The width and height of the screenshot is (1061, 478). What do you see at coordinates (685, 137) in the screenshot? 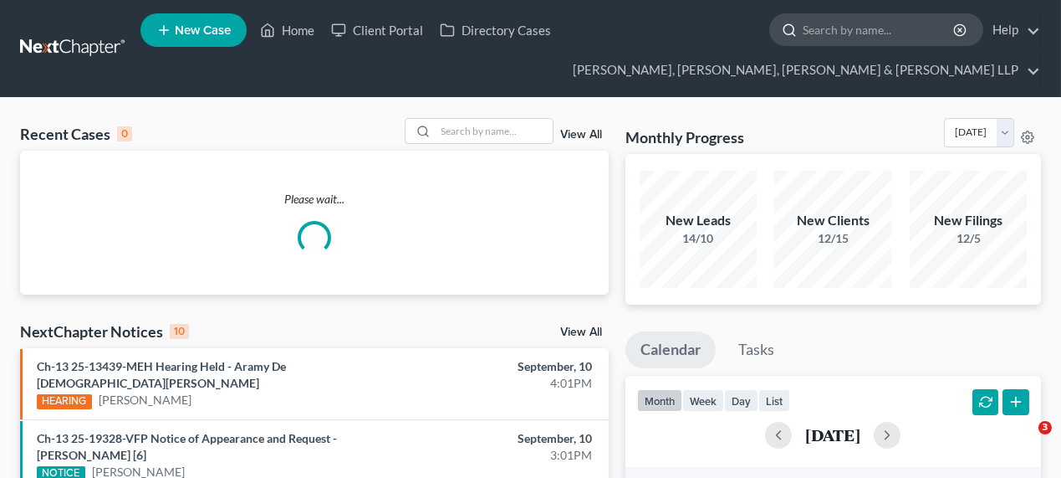
I see `h3: Monthly Progress` at bounding box center [685, 137].